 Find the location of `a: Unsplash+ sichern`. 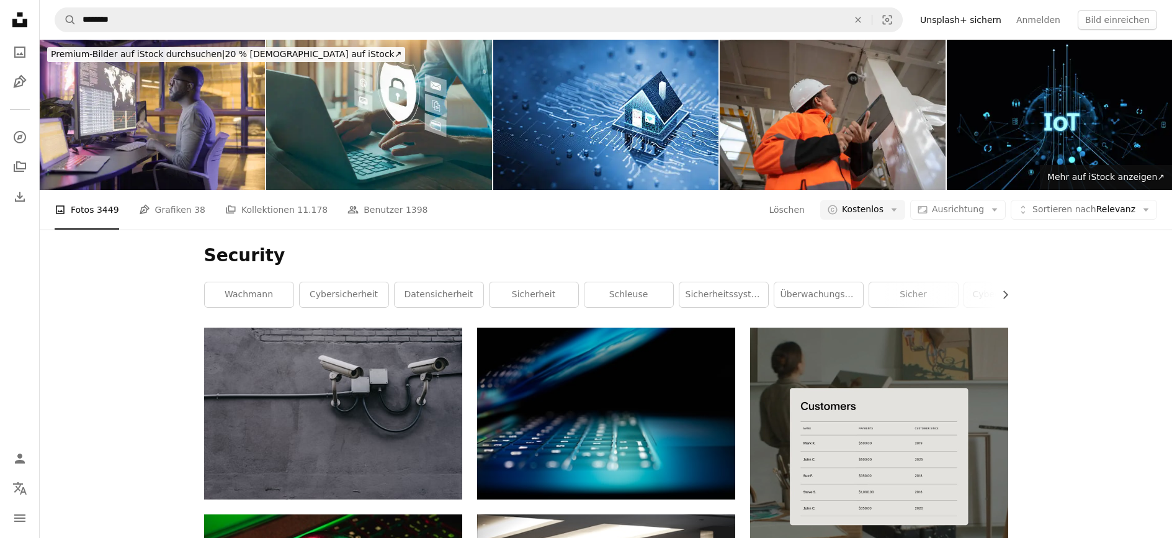

a: Unsplash+ sichern is located at coordinates (960, 20).